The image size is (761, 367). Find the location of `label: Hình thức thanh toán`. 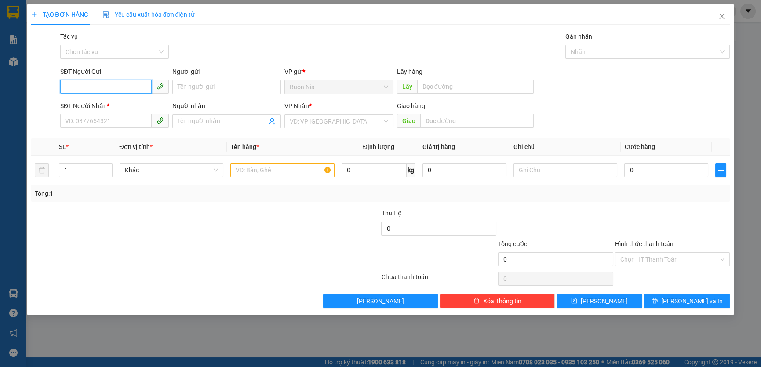

label: Hình thức thanh toán is located at coordinates (644, 244).